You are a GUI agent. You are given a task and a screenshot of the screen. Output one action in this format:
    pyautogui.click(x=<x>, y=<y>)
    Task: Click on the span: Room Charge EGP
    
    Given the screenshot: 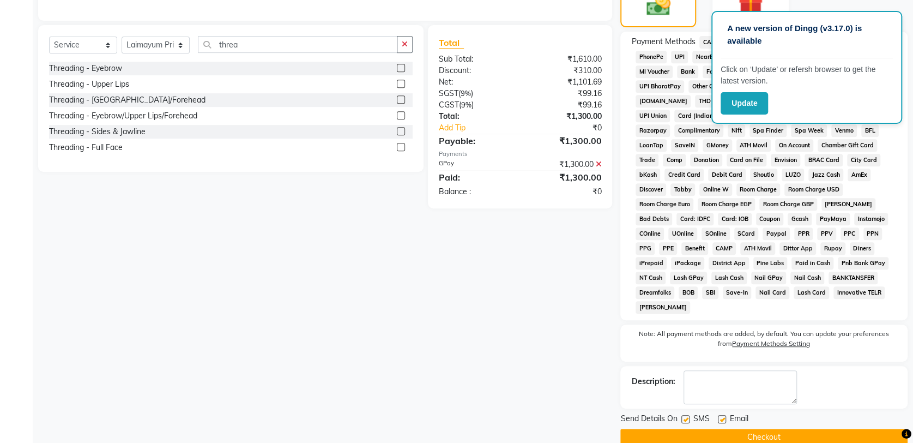 What is the action you would take?
    pyautogui.click(x=726, y=204)
    